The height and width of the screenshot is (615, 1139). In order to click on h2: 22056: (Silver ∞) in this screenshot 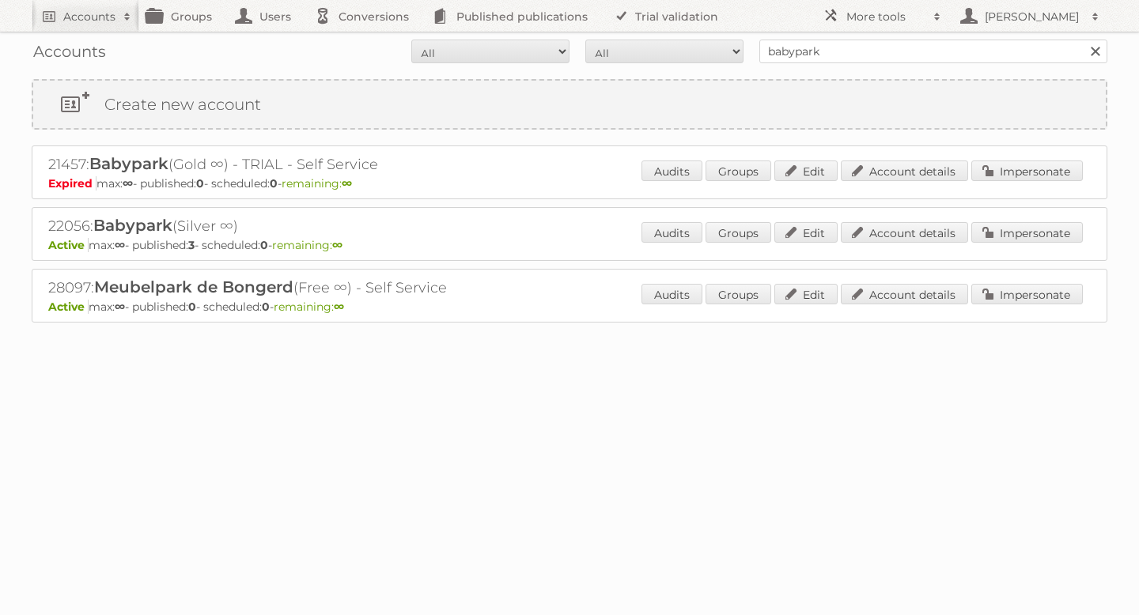, I will do `click(325, 226)`.